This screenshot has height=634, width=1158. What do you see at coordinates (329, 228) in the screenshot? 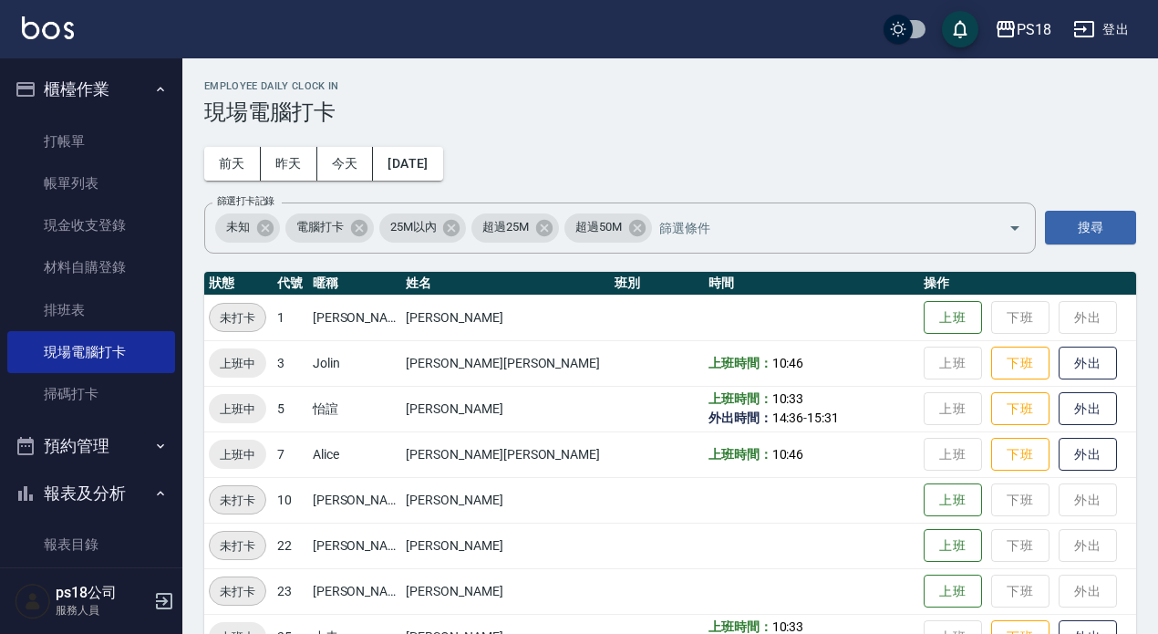
I see `div: 電腦打卡` at bounding box center [329, 228].